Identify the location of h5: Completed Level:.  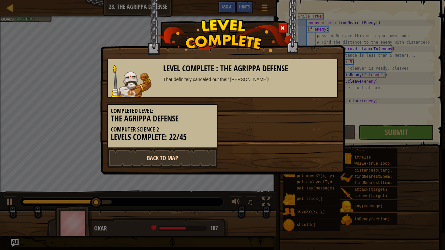
(162, 111).